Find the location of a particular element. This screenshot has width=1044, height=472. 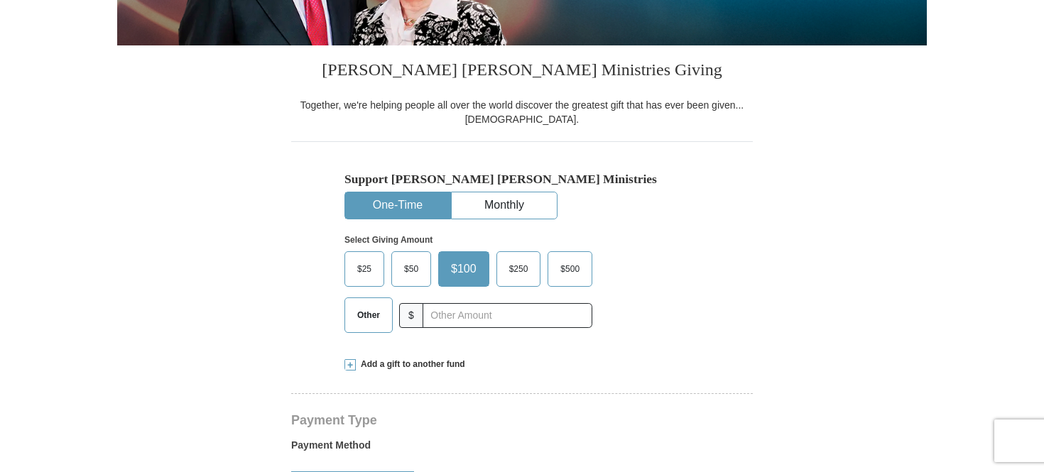

span: Add a gift to another fund is located at coordinates (411, 364).